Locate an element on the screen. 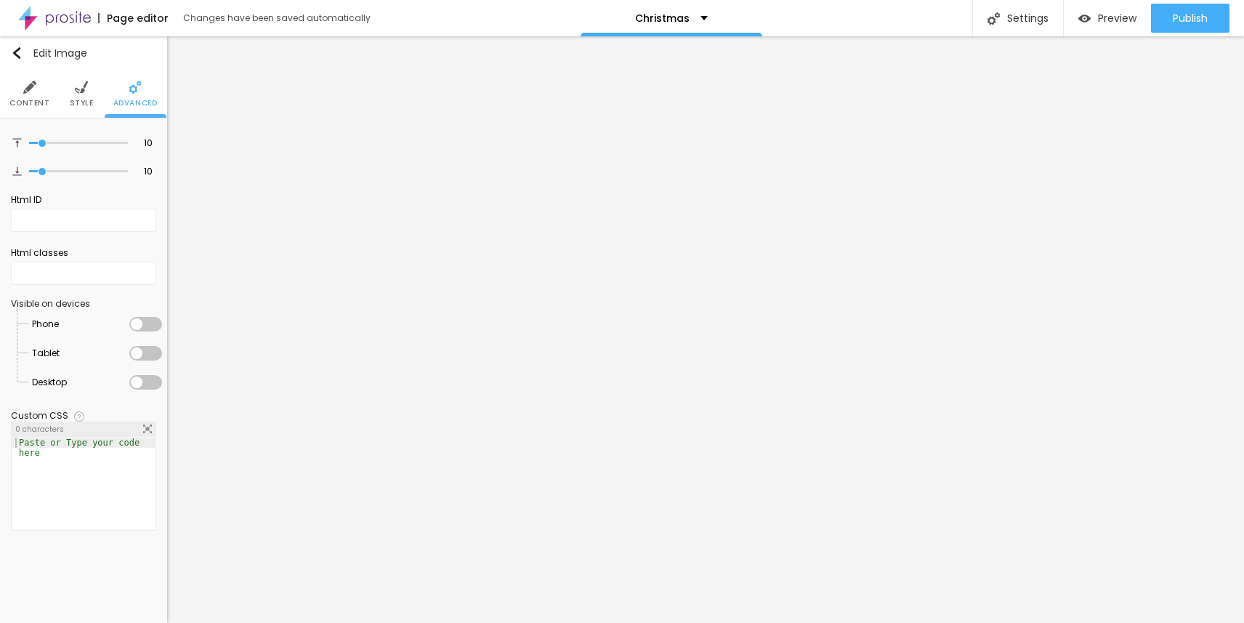 The width and height of the screenshot is (1244, 623). img: view-1.svg is located at coordinates (1084, 18).